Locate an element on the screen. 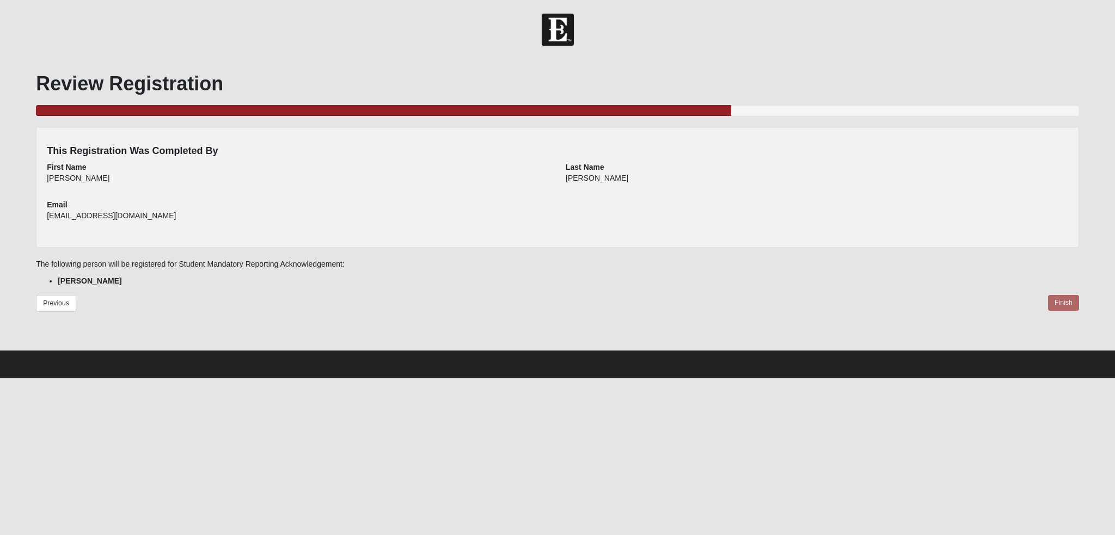 The image size is (1115, 535). label: First Name is located at coordinates (66, 167).